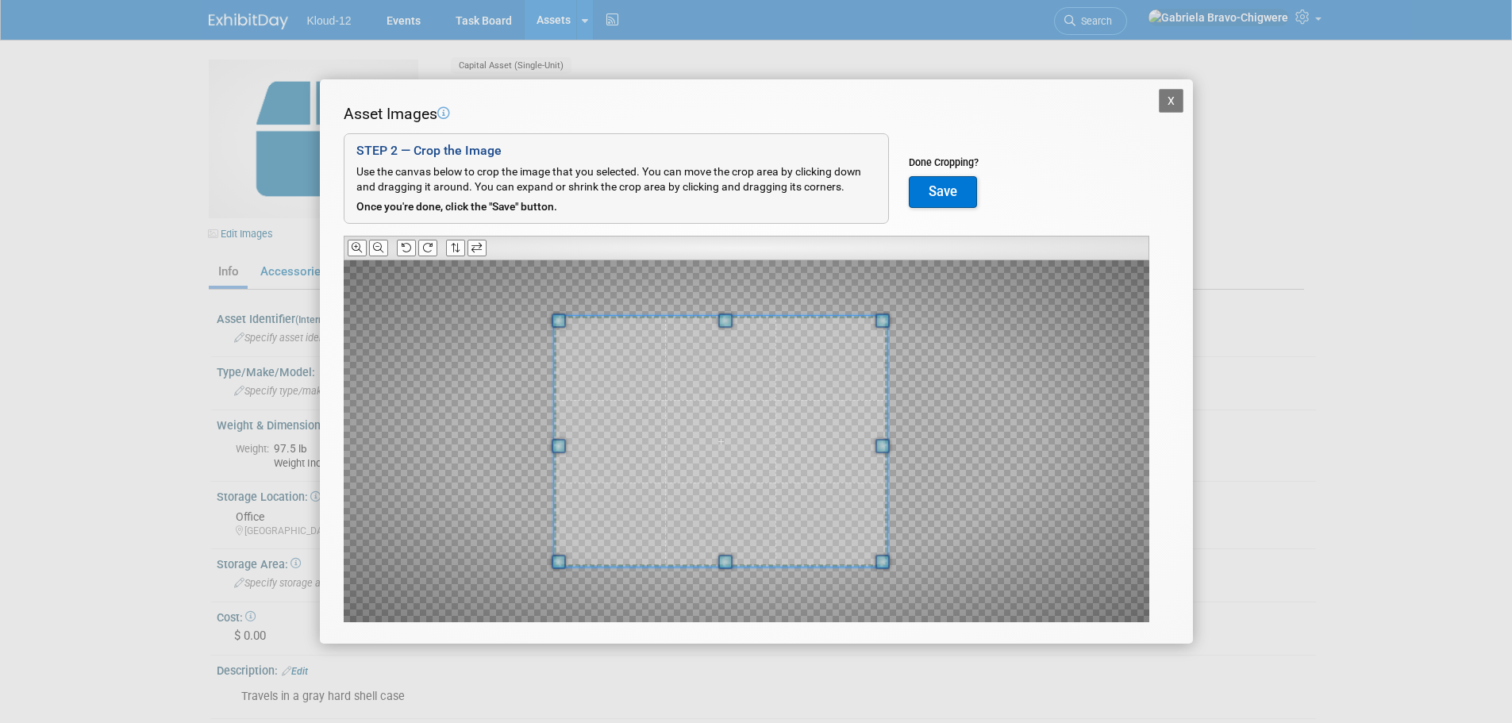  Describe the element at coordinates (1171, 101) in the screenshot. I see `button: X` at that location.